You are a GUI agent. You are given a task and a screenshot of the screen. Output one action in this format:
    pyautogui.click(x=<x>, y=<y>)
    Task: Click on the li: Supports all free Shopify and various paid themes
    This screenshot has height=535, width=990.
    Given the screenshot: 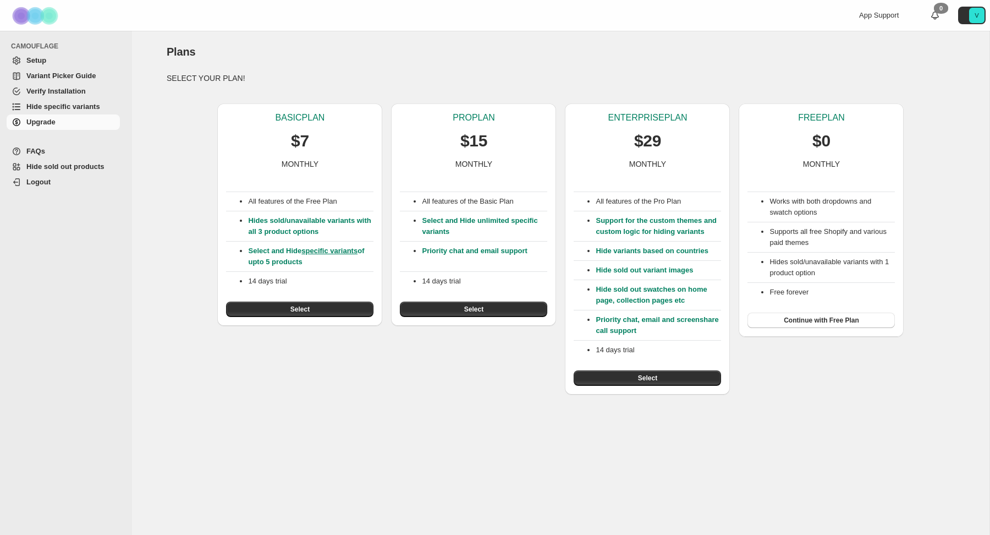 What is the action you would take?
    pyautogui.click(x=832, y=237)
    